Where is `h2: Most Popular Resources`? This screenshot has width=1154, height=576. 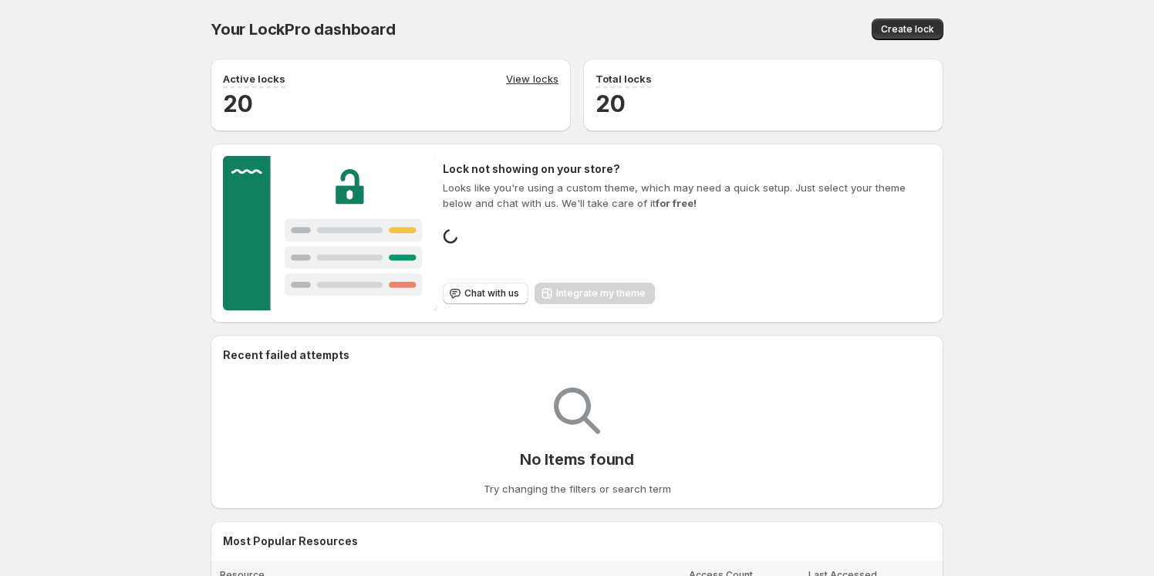
h2: Most Popular Resources is located at coordinates (577, 541).